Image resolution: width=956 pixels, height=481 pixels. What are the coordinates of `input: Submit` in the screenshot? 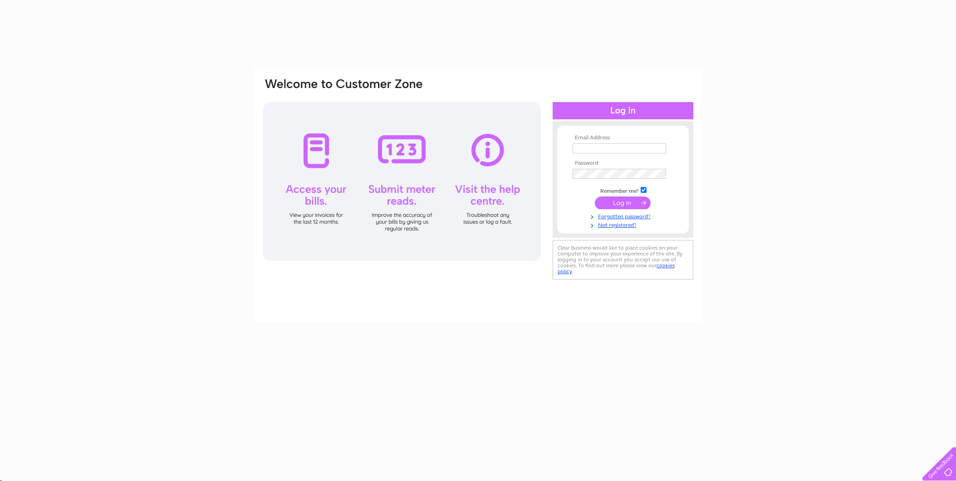 It's located at (623, 203).